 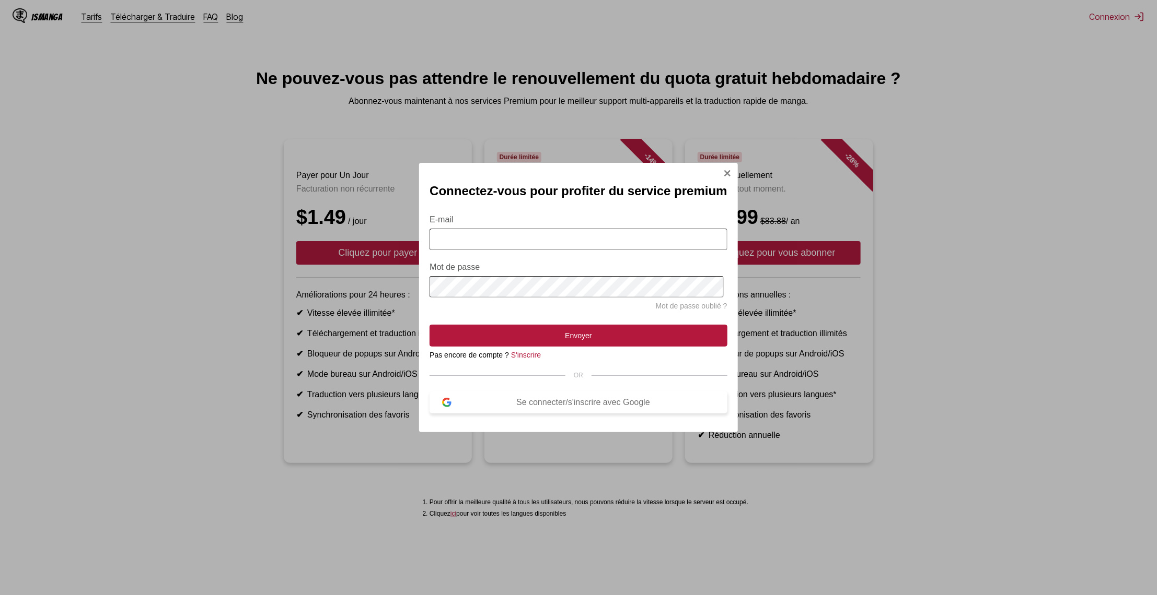 What do you see at coordinates (578, 220) in the screenshot?
I see `label: E-mail` at bounding box center [578, 220].